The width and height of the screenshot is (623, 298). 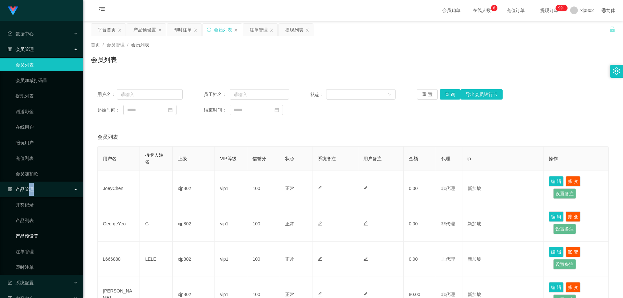 I want to click on span: 数据中心, so click(x=21, y=34).